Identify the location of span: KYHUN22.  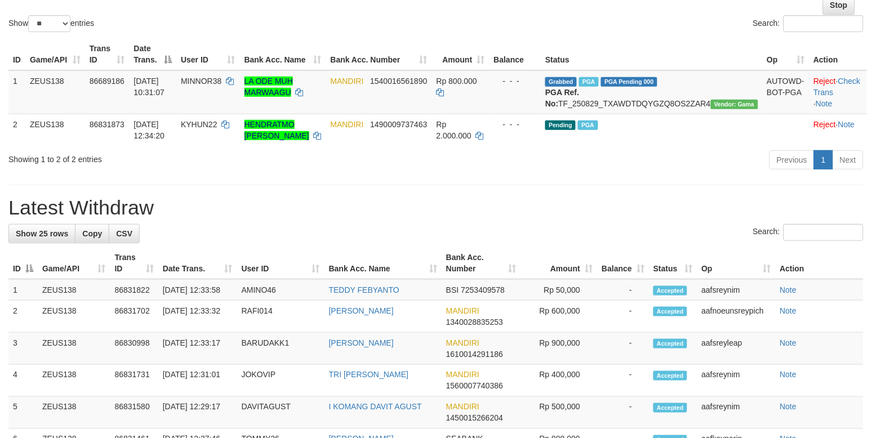
(199, 124).